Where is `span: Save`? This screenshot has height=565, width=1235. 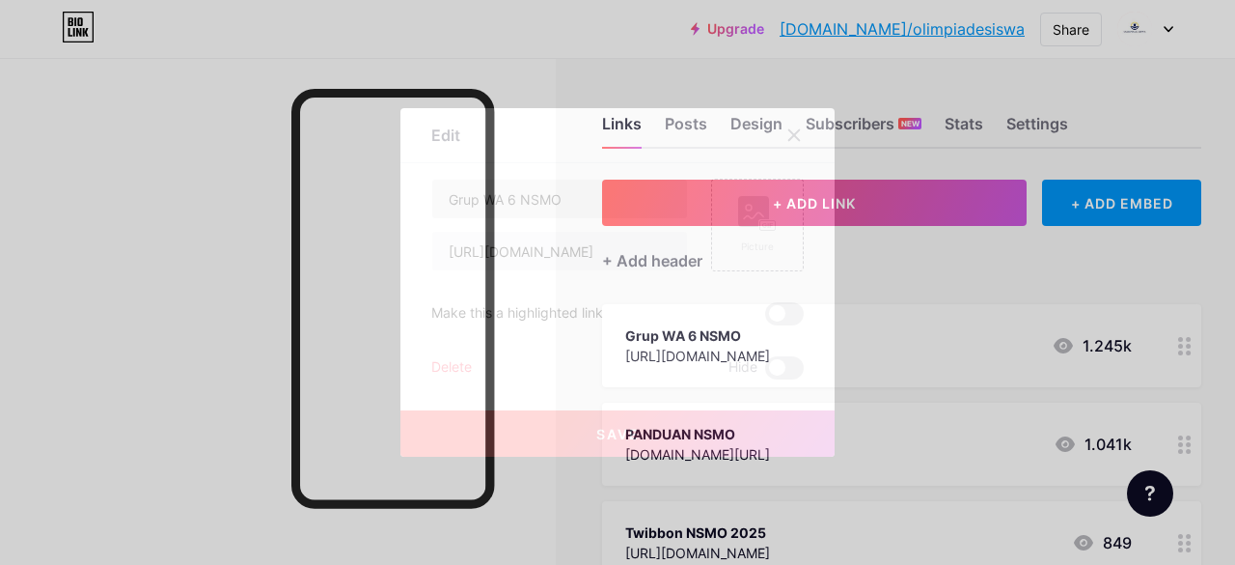
span: Save is located at coordinates (618, 433).